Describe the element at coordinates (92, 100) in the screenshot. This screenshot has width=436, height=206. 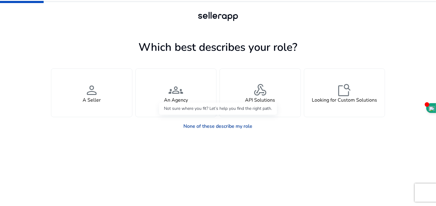
I see `h4: A Seller` at that location.